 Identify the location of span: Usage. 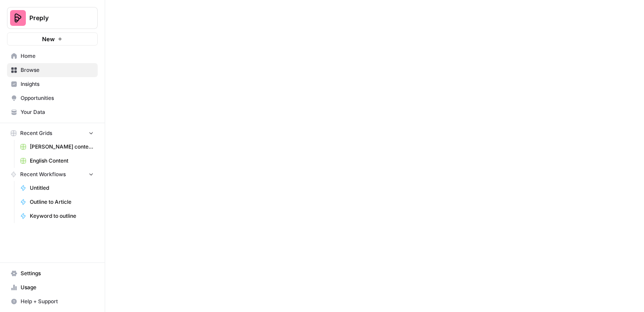
(57, 288).